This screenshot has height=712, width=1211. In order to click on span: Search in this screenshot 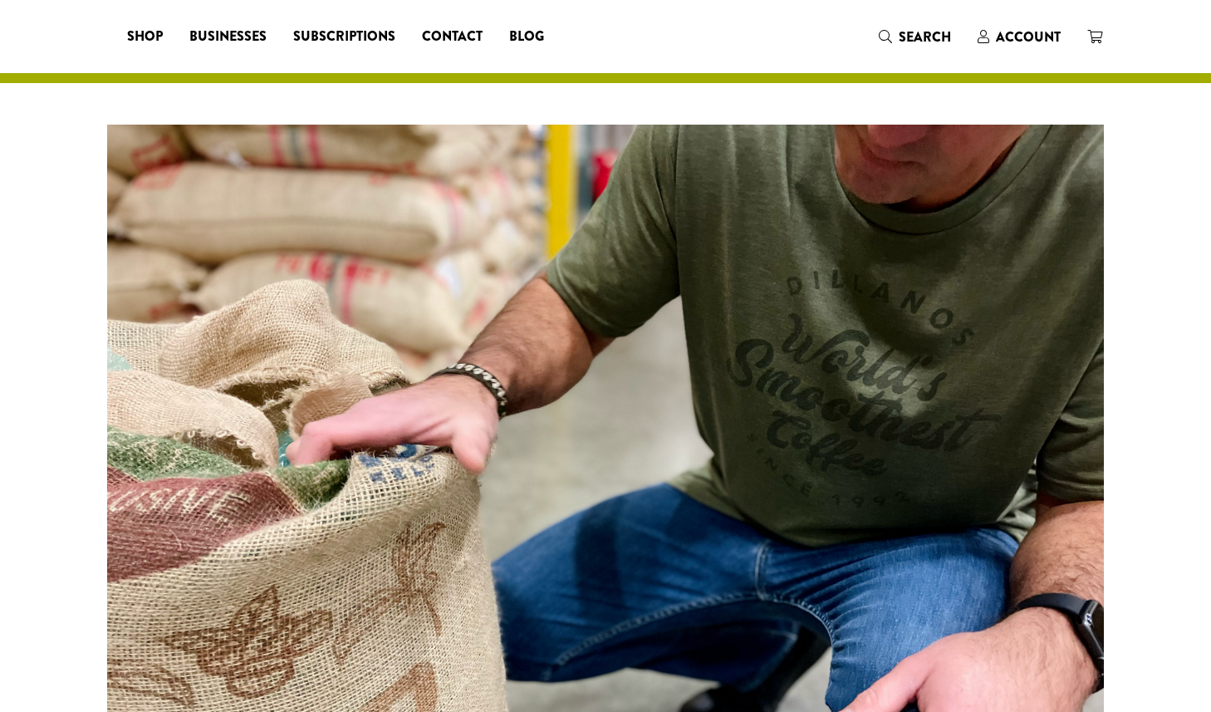, I will do `click(924, 37)`.